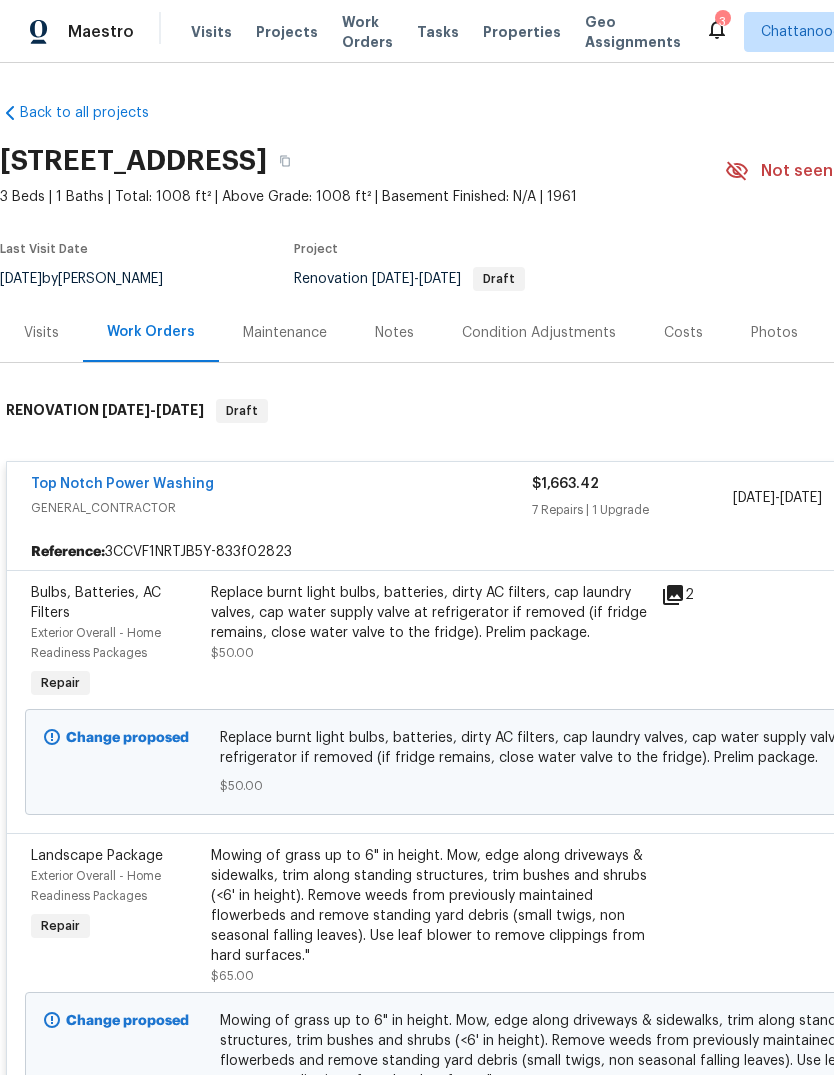 The width and height of the screenshot is (834, 1075). I want to click on span: $50.00, so click(232, 653).